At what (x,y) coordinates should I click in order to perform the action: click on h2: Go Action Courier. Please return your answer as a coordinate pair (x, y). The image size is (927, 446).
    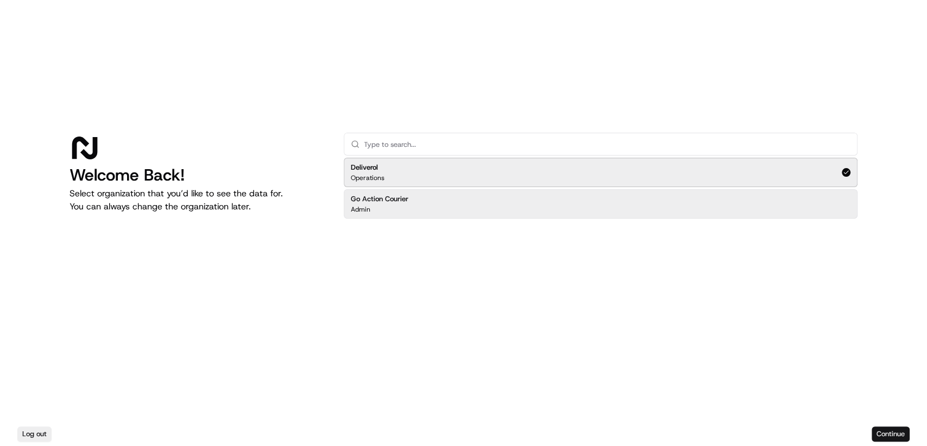
    Looking at the image, I should click on (380, 199).